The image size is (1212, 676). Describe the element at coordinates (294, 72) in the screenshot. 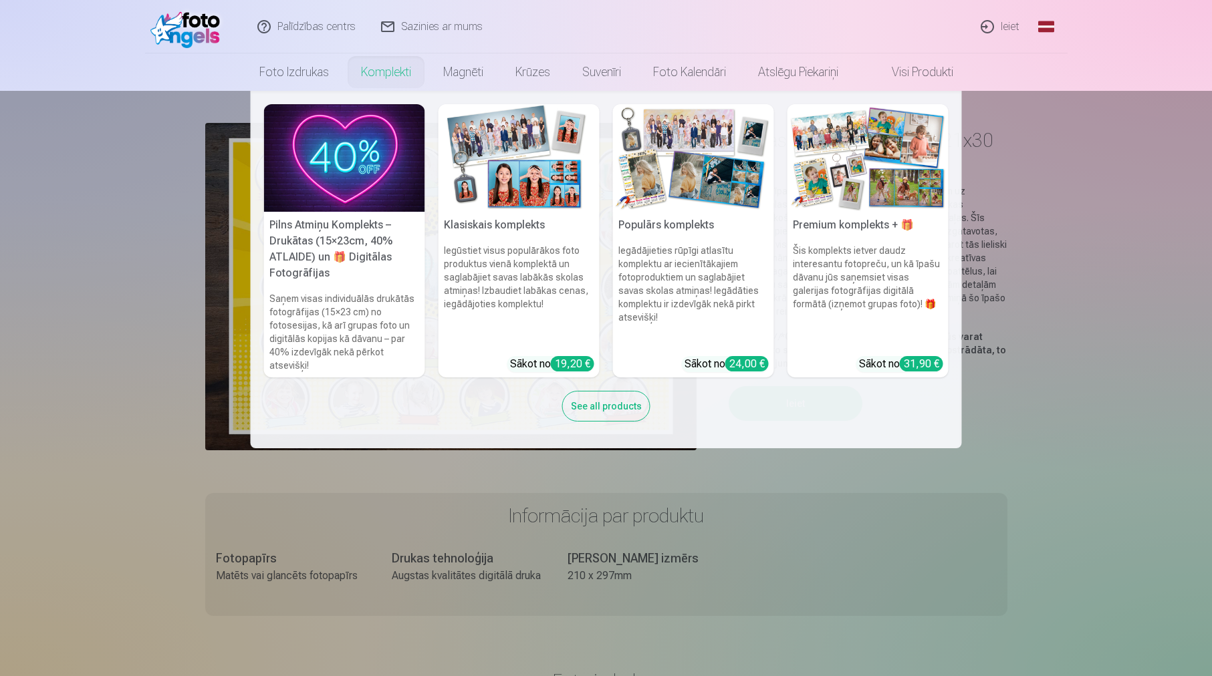

I see `a: Foto izdrukas` at that location.